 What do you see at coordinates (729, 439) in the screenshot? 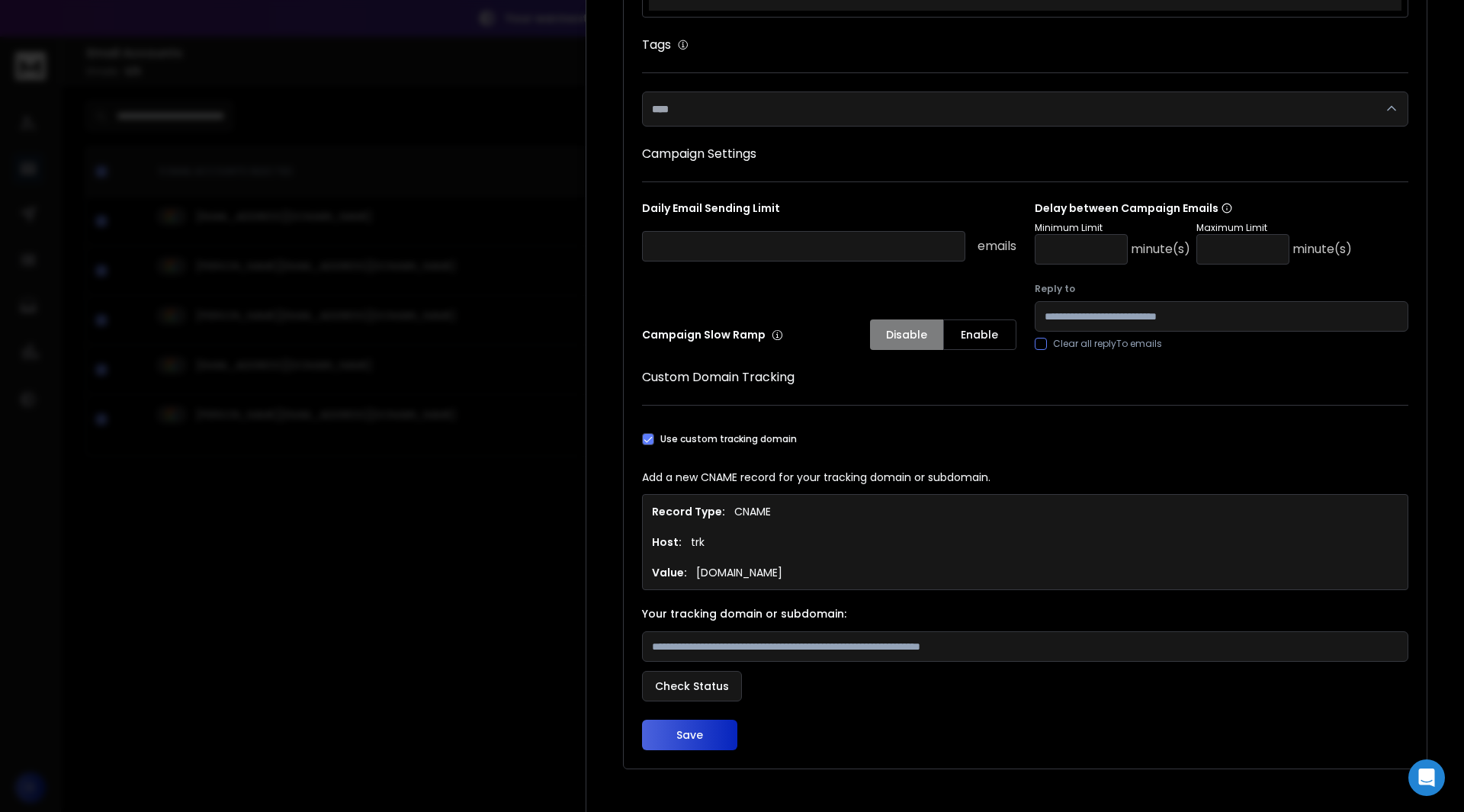
I see `label: Use custom tracking domain` at bounding box center [729, 439].